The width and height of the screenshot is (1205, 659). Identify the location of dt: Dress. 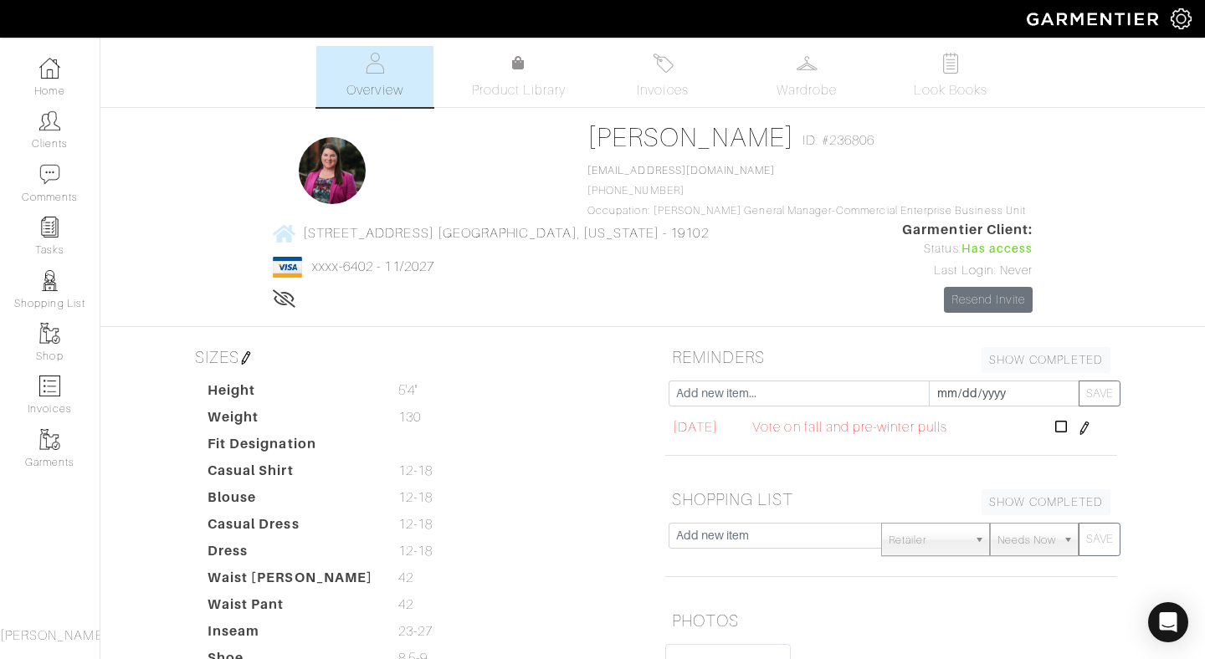
(290, 555).